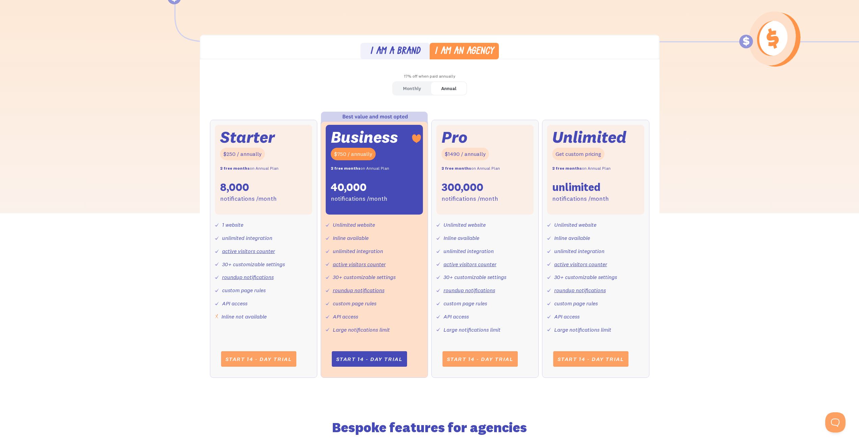 Image resolution: width=859 pixels, height=446 pixels. I want to click on div: 17% off when paid annually, so click(430, 76).